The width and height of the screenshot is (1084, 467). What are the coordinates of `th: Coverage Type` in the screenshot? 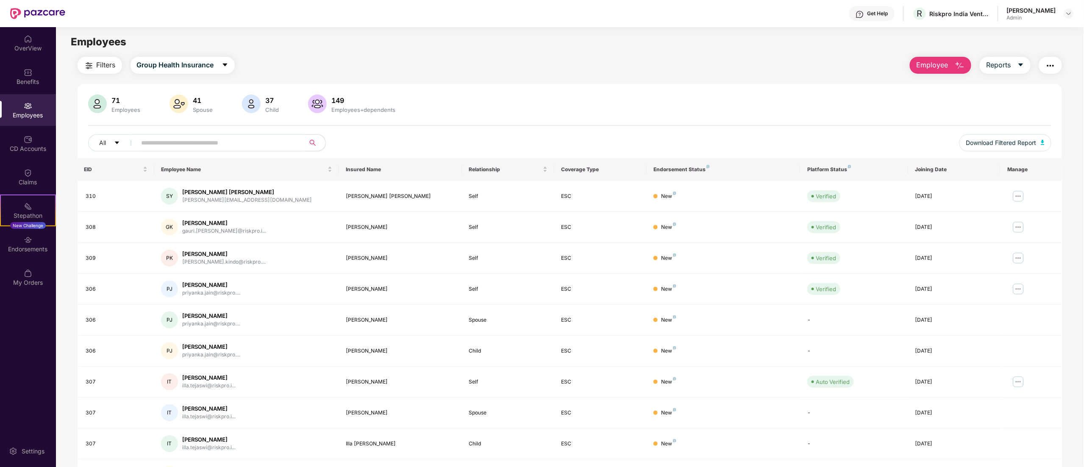 It's located at (601, 170).